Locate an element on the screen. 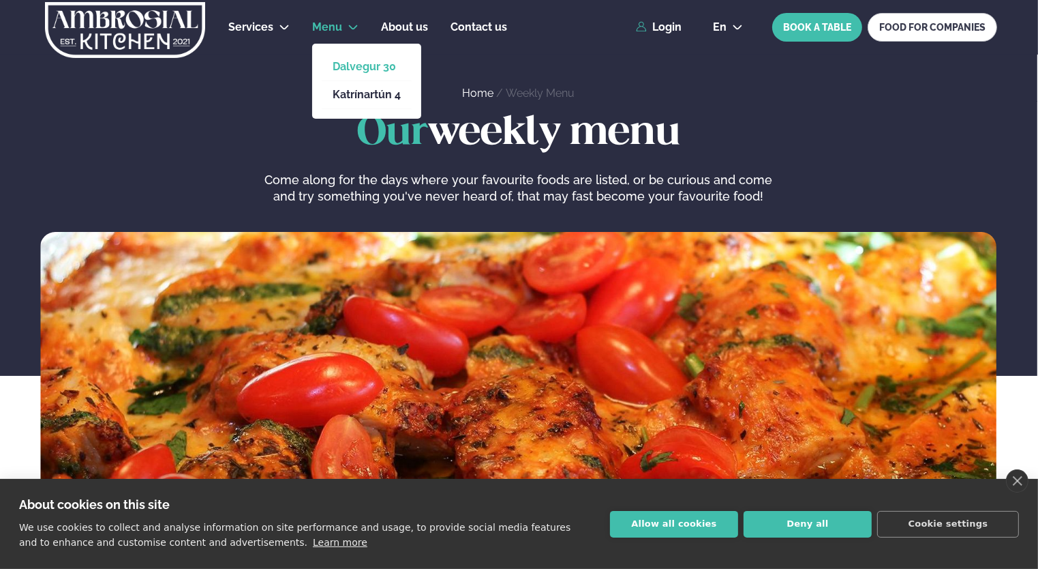  a: FOOD FOR COMPANIES is located at coordinates (933, 27).